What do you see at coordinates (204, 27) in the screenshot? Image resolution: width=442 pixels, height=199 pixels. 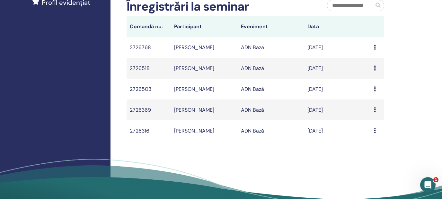 I see `th: Participant` at bounding box center [204, 27].